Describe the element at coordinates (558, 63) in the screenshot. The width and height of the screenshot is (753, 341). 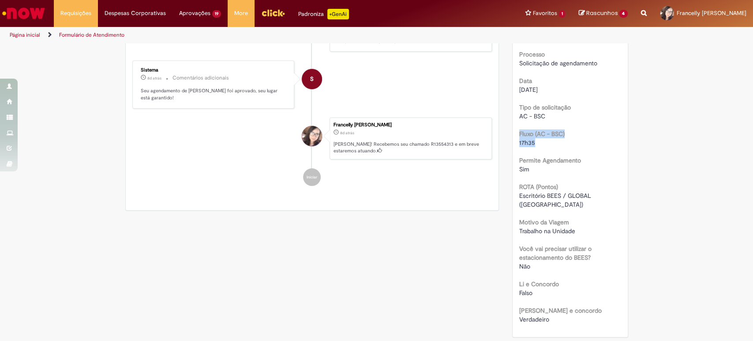
I see `span: Solicitação de agendamento` at that location.